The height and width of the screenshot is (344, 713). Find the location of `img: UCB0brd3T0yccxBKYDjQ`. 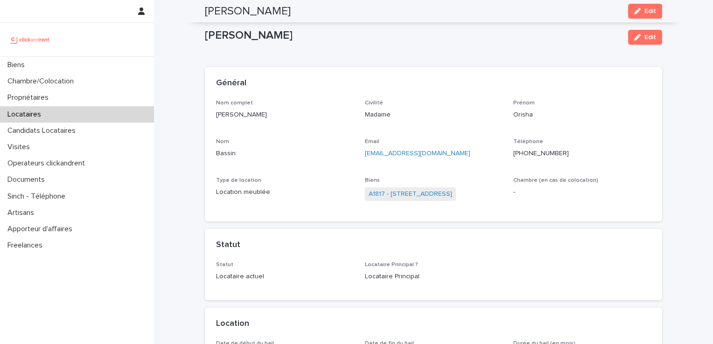

img: UCB0brd3T0yccxBKYDjQ is located at coordinates (30, 40).